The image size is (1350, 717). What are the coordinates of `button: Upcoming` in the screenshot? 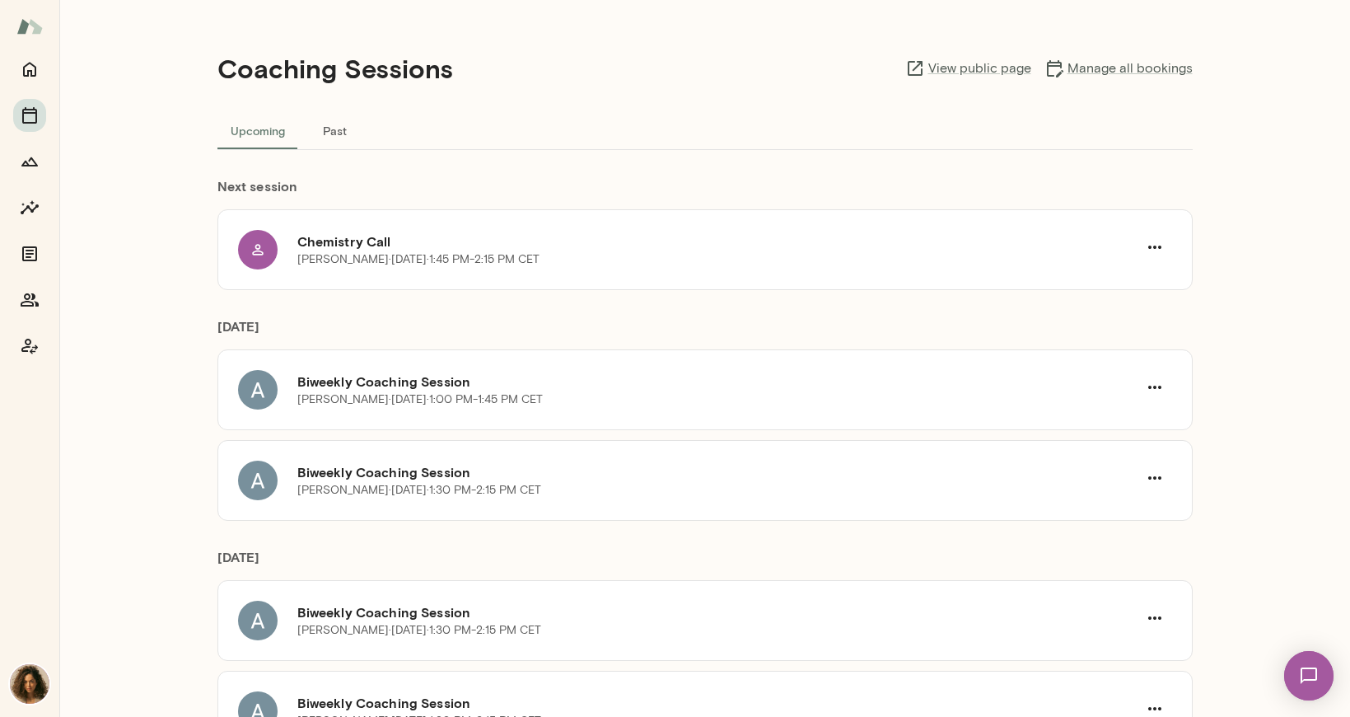 It's located at (258, 130).